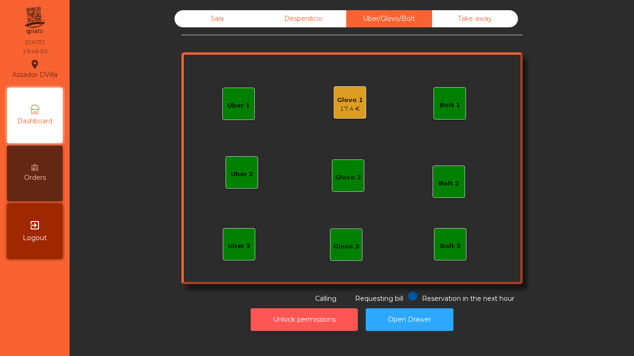  What do you see at coordinates (35, 52) in the screenshot?
I see `div: 19:46:50` at bounding box center [35, 52].